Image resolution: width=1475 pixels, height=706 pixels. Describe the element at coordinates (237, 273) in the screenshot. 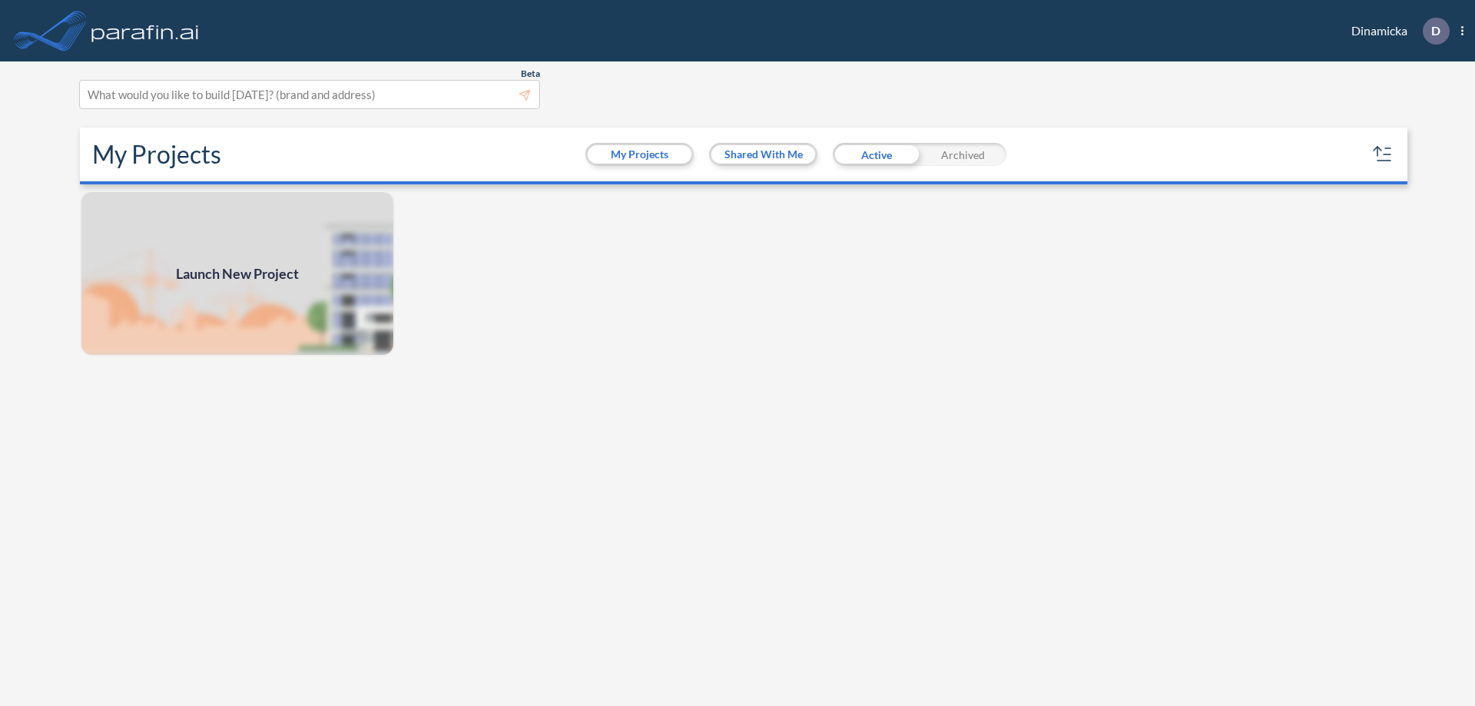

I see `span: Launch New Project` at that location.